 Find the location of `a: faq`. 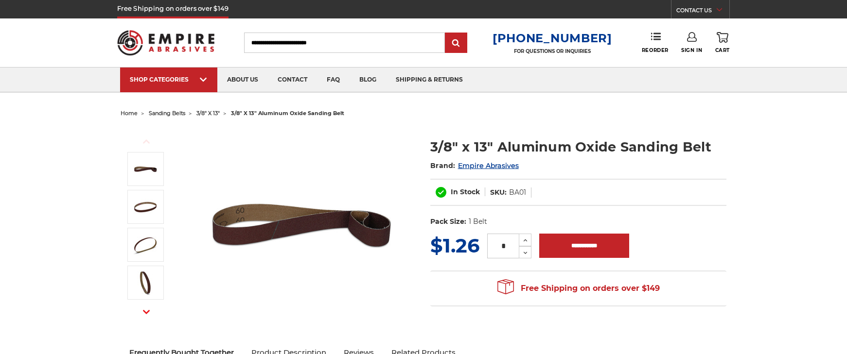

a: faq is located at coordinates (333, 80).